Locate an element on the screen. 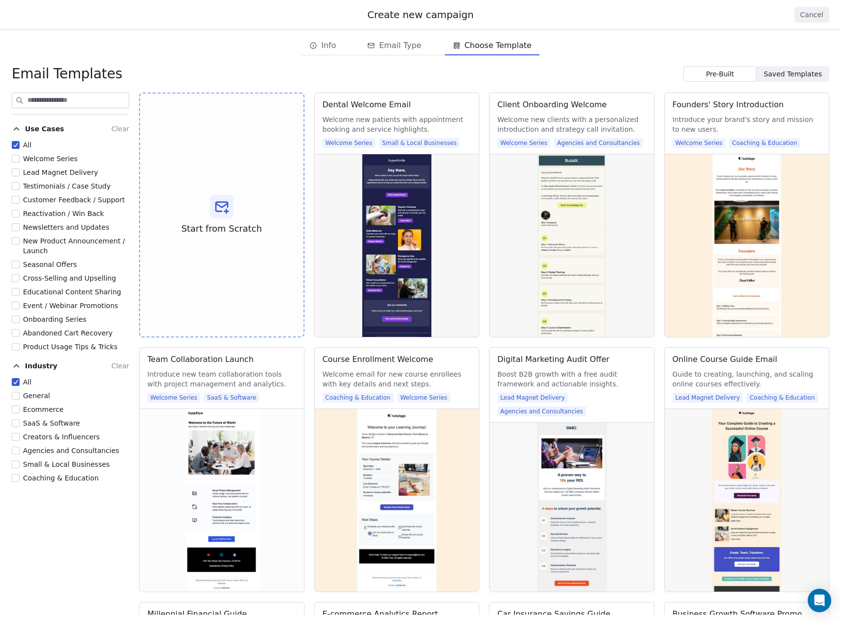 The image size is (841, 622). span: Use Cases is located at coordinates (45, 129).